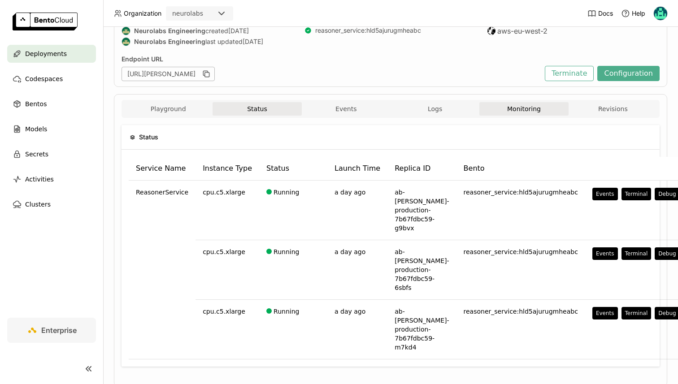 This screenshot has height=384, width=678. I want to click on span: Codespaces, so click(44, 79).